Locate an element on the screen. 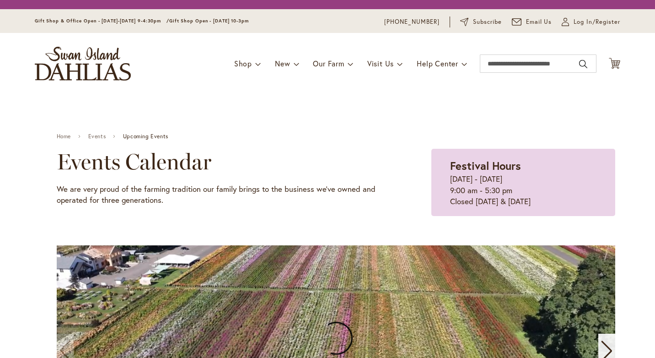 The height and width of the screenshot is (358, 655). span: Shop is located at coordinates (243, 63).